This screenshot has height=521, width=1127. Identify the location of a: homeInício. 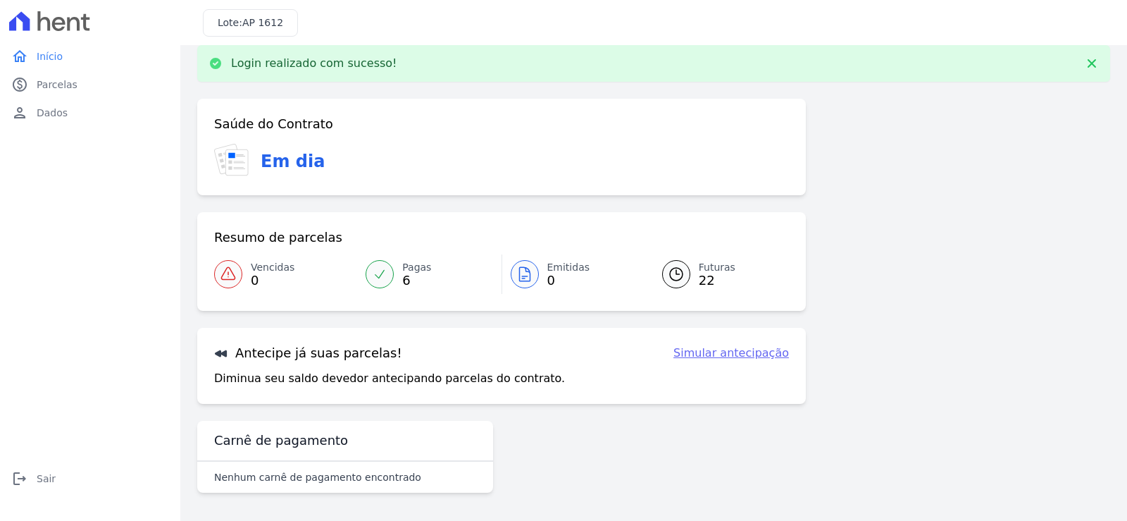
(90, 56).